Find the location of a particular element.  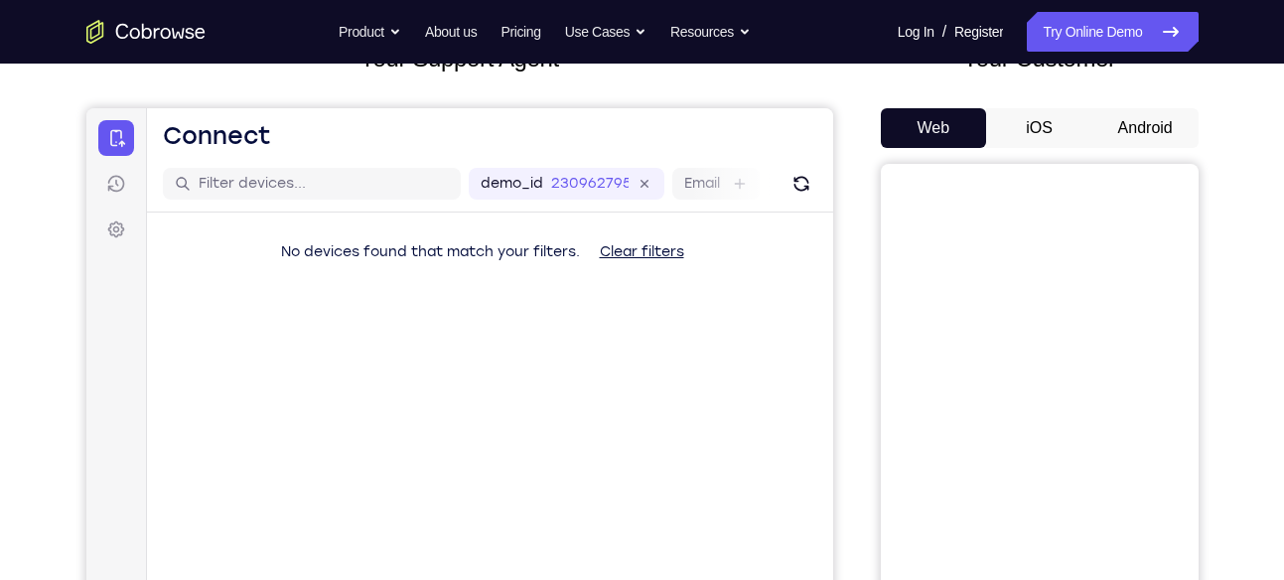

a: Log In is located at coordinates (915, 32).